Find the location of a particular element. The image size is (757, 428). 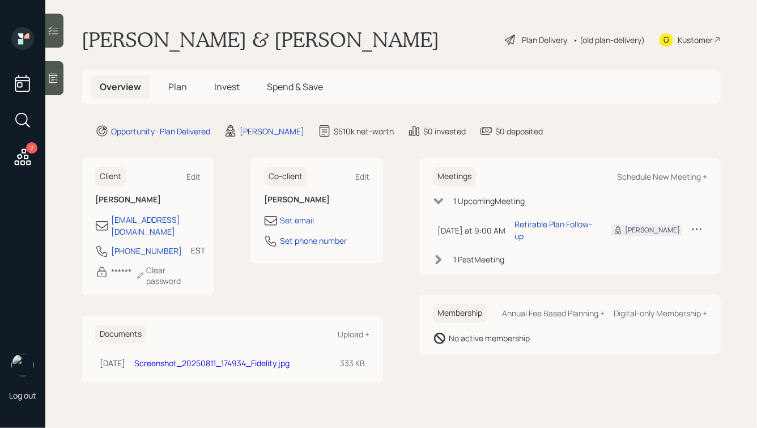

div: Set phone number is located at coordinates (313, 240).